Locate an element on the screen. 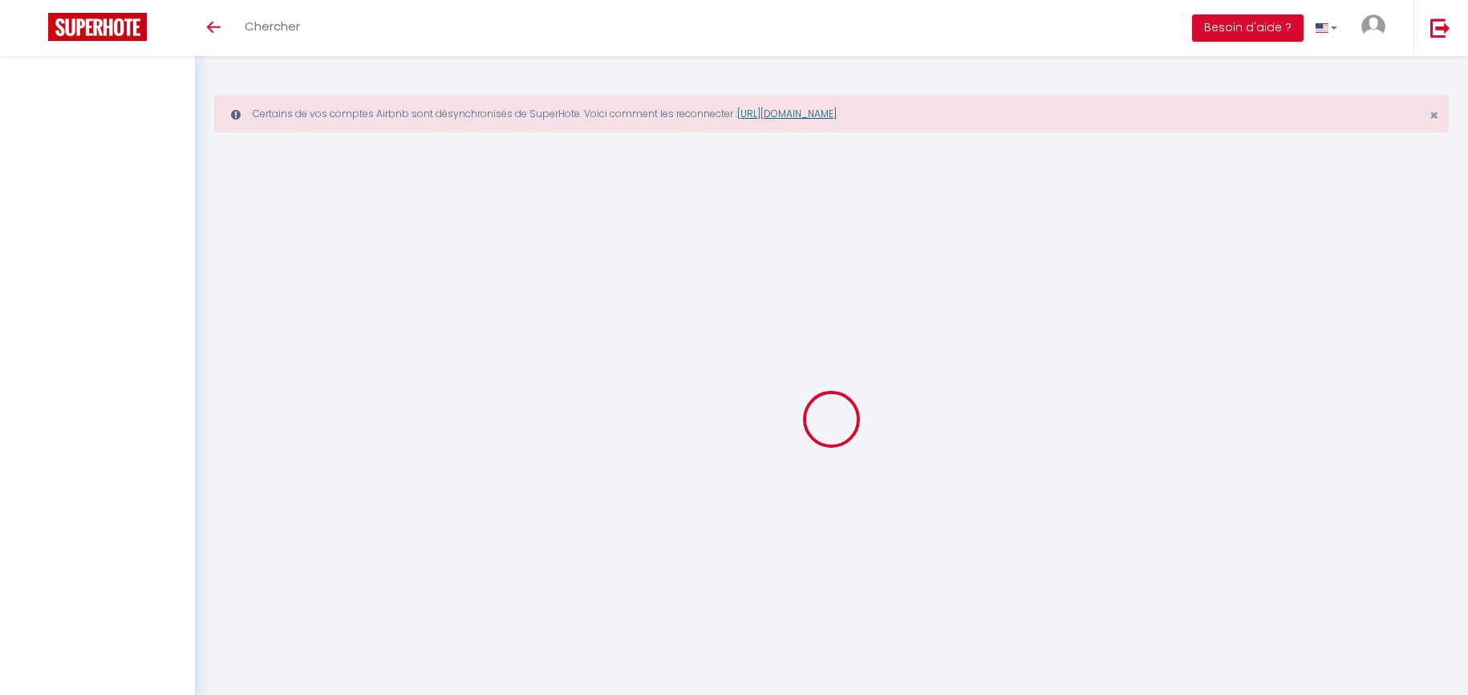 Image resolution: width=1468 pixels, height=695 pixels. span: Chercher is located at coordinates (272, 26).